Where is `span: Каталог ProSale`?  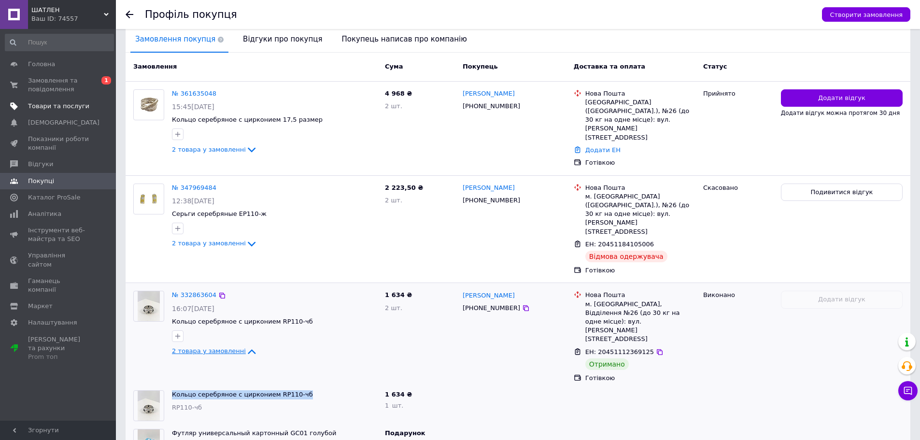
span: Каталог ProSale is located at coordinates (54, 198).